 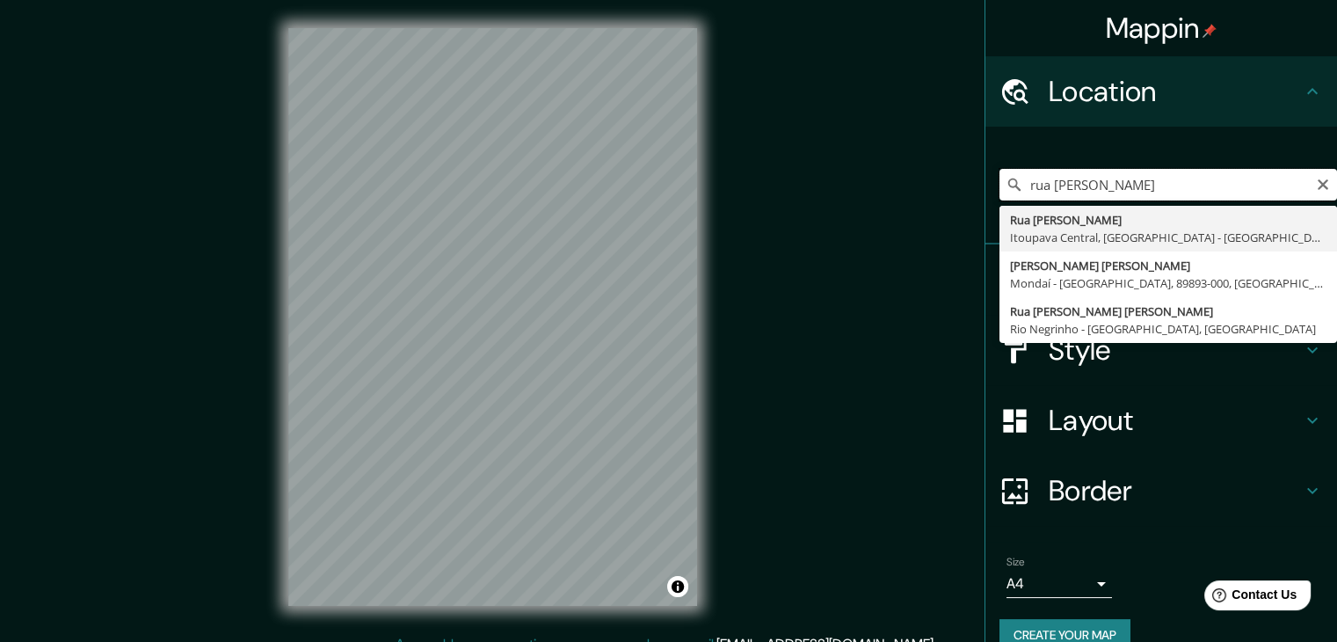 What do you see at coordinates (1176, 91) in the screenshot?
I see `h4: Location` at bounding box center [1176, 91].